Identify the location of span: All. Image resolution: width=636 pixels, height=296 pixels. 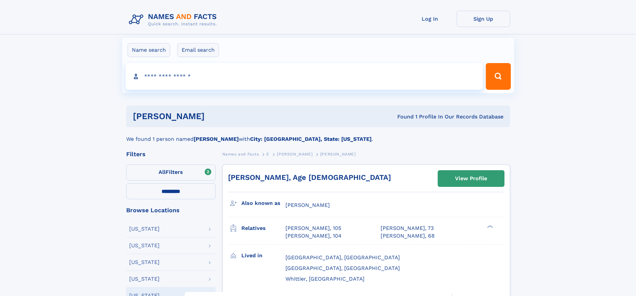
(162, 172).